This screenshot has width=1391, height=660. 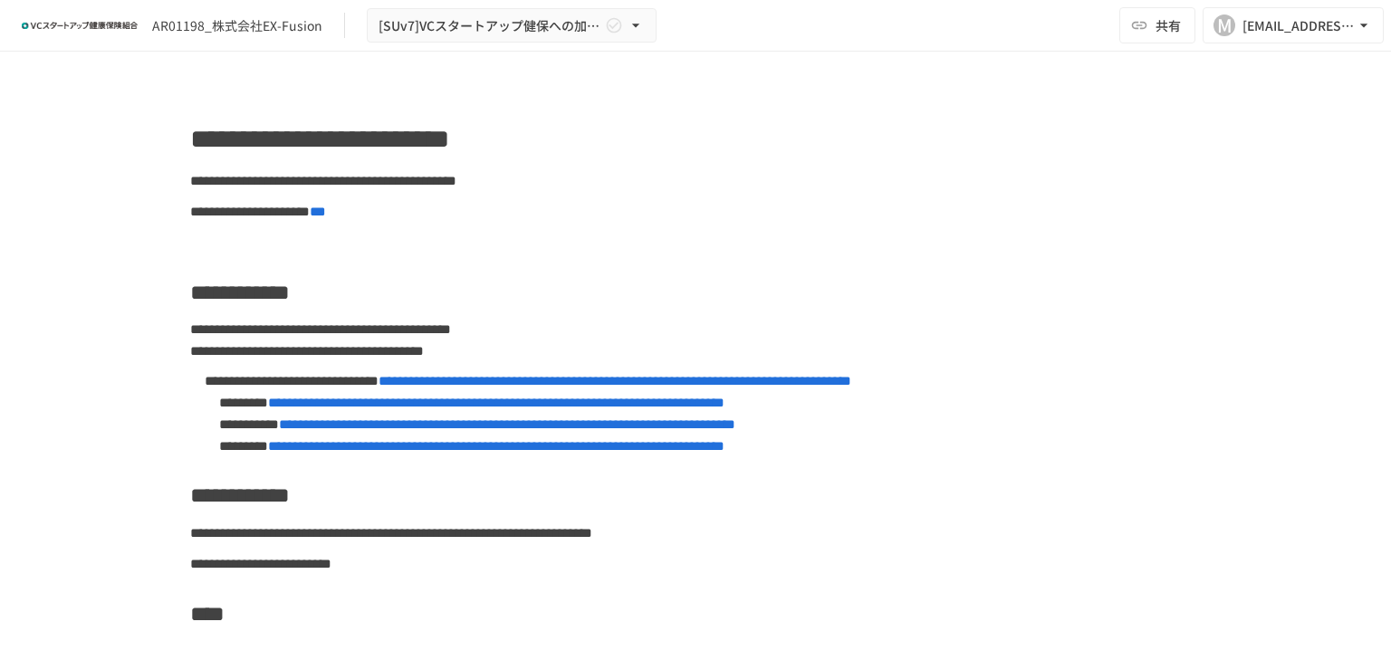 What do you see at coordinates (1225, 25) in the screenshot?
I see `div: M` at bounding box center [1225, 25].